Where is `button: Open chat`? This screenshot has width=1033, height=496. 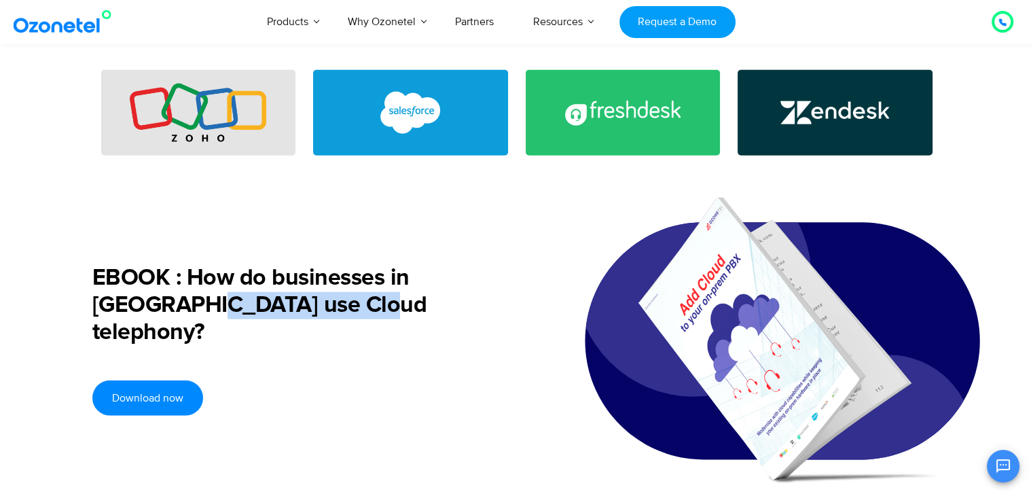 button: Open chat is located at coordinates (1003, 466).